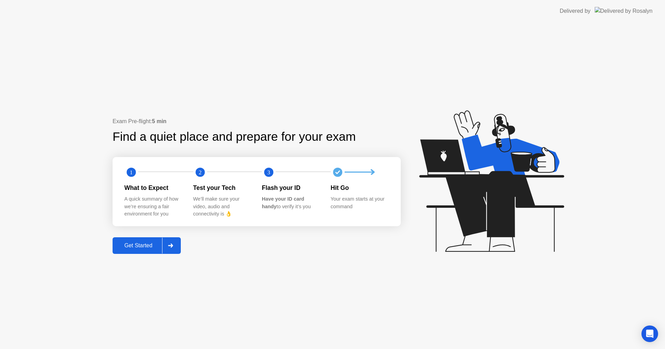 The height and width of the screenshot is (349, 665). I want to click on b: Have your ID card handy, so click(283, 203).